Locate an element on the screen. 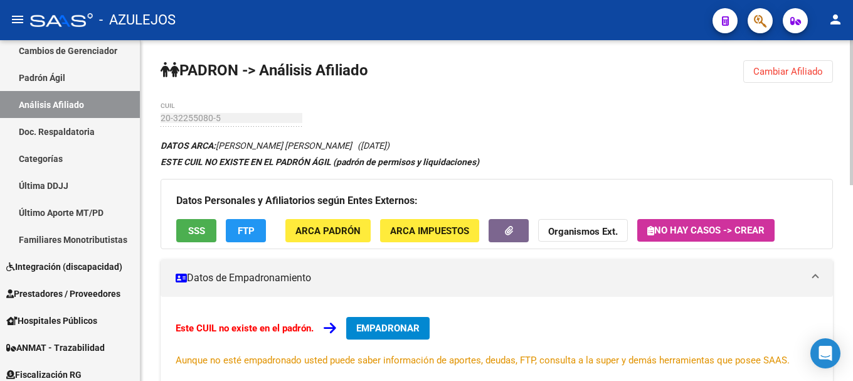  button: SSS is located at coordinates (196, 230).